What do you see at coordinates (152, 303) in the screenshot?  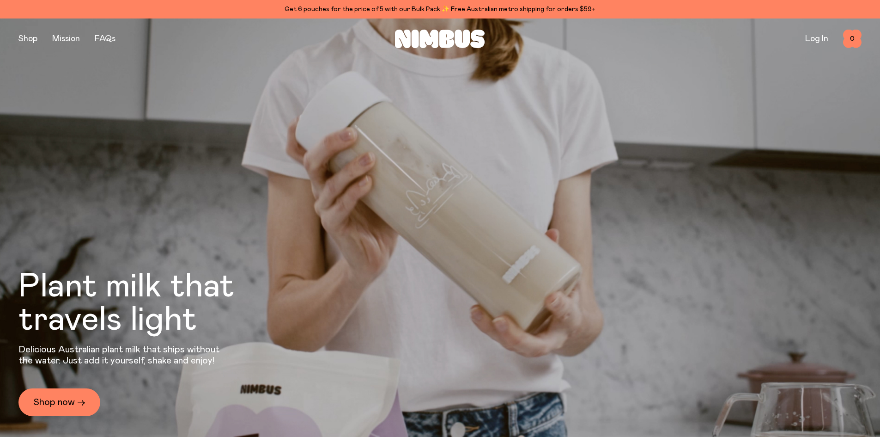 I see `h1: Plant milk that travels light` at bounding box center [152, 303].